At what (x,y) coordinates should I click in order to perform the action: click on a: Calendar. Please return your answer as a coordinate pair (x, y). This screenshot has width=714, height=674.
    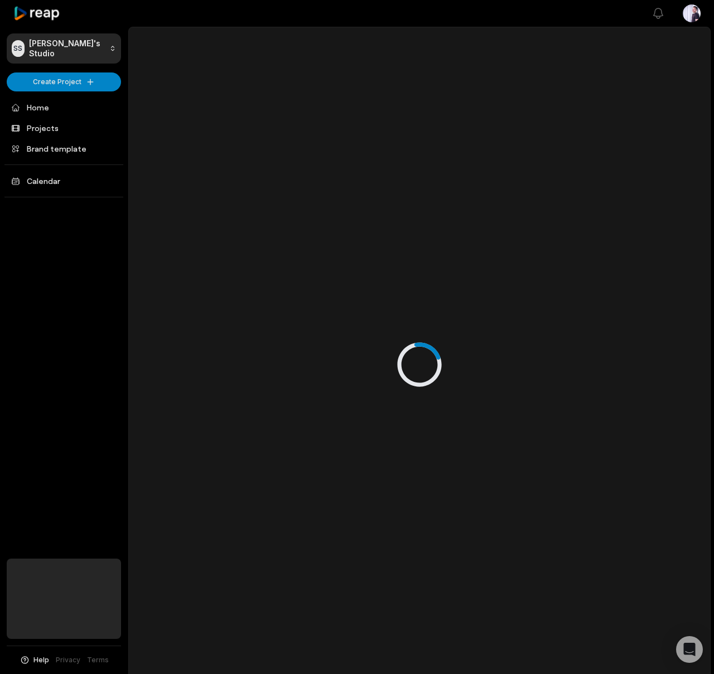
    Looking at the image, I should click on (64, 181).